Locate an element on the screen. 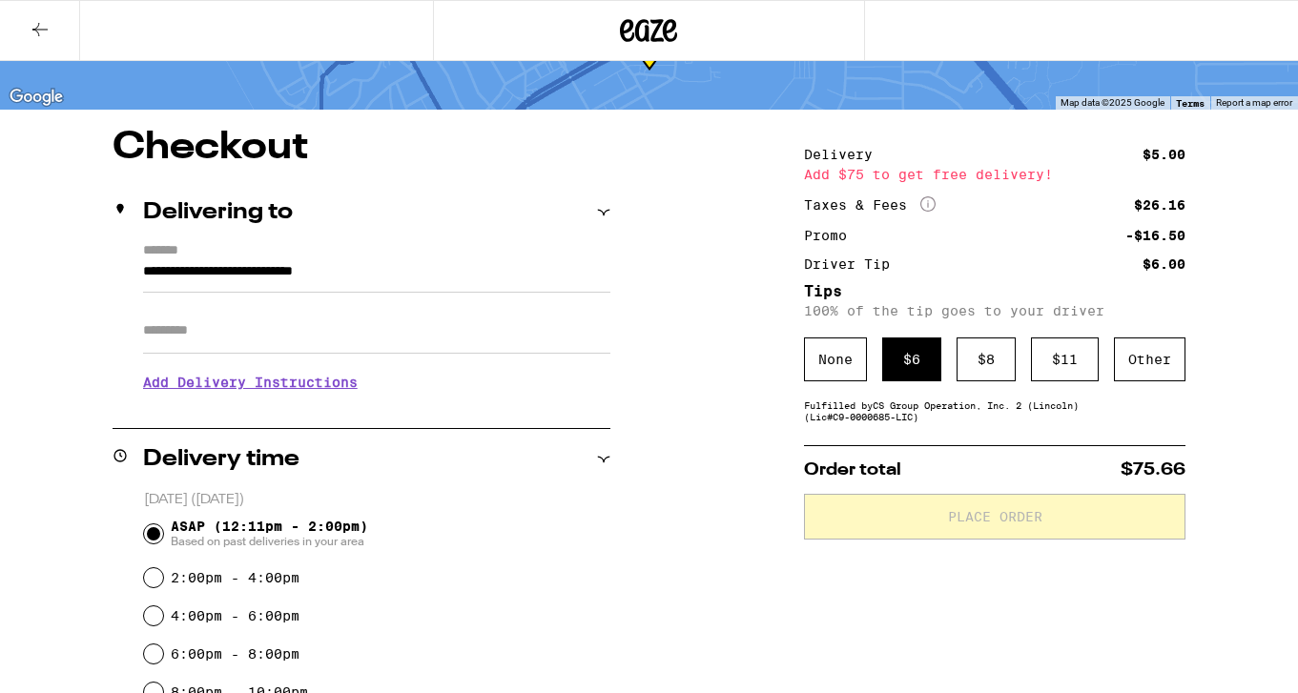 This screenshot has height=693, width=1298. div: $5.00 is located at coordinates (1163, 154).